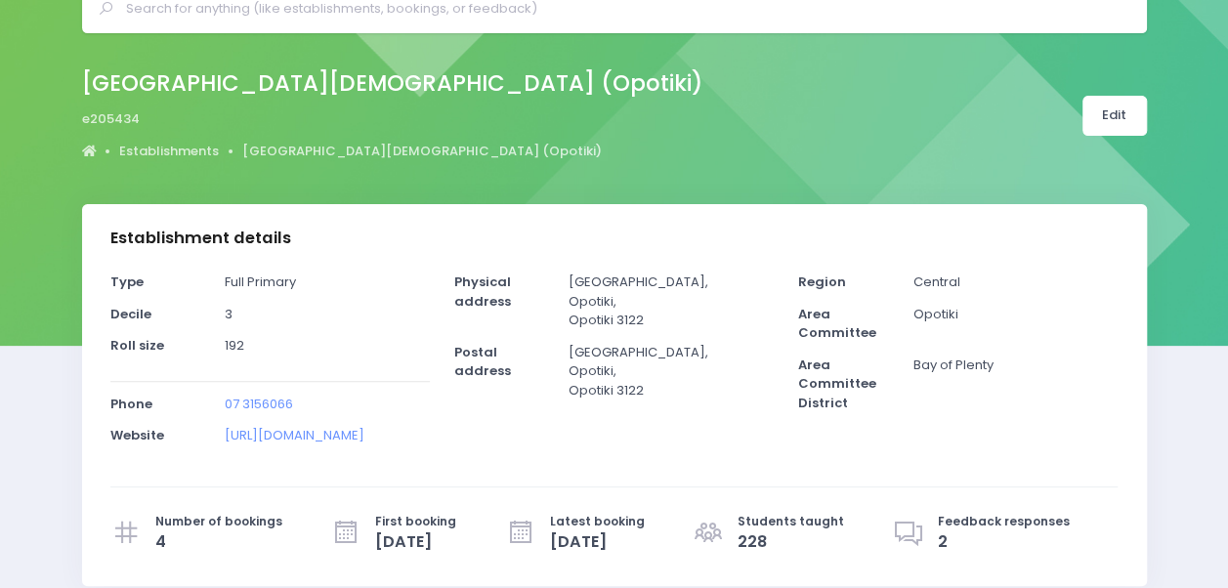 Image resolution: width=1228 pixels, height=588 pixels. What do you see at coordinates (1015, 365) in the screenshot?
I see `p: Bay of Plenty` at bounding box center [1015, 365].